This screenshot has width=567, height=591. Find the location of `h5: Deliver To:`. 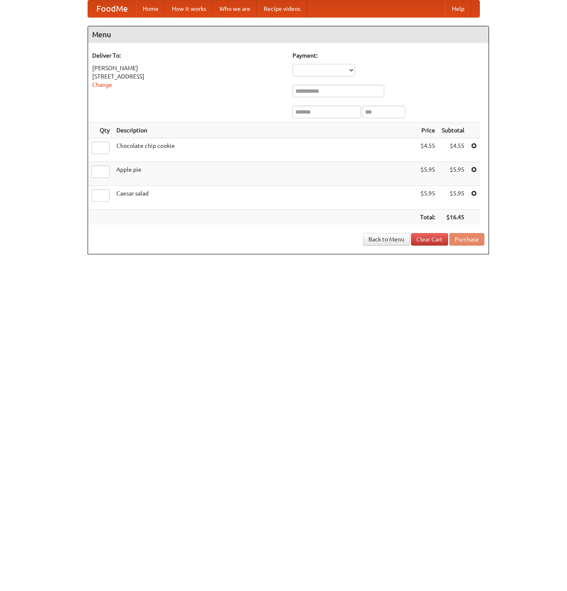

h5: Deliver To: is located at coordinates (188, 56).